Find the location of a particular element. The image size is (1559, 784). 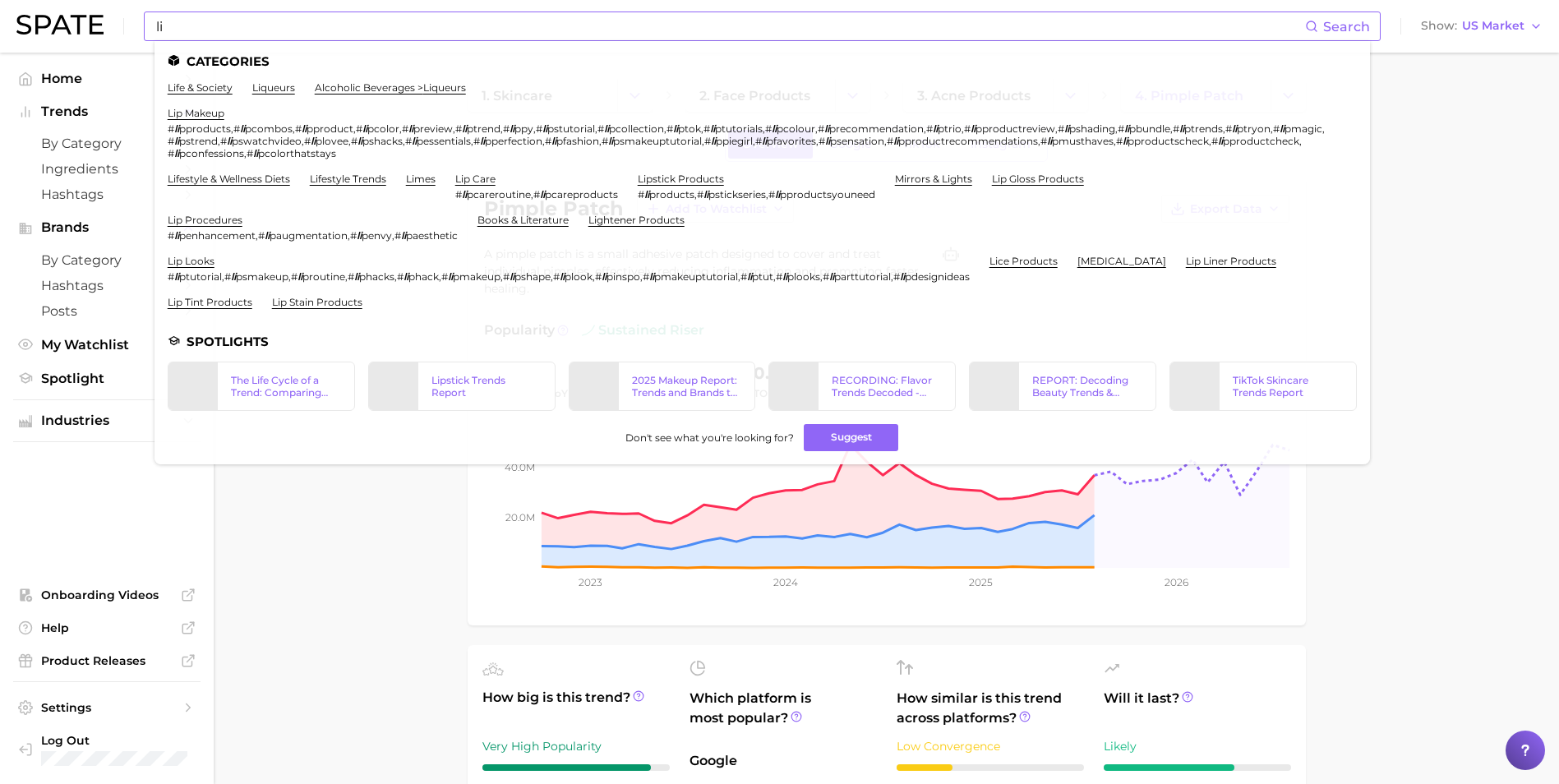

a: Lipstick Trends Report is located at coordinates (462, 386).